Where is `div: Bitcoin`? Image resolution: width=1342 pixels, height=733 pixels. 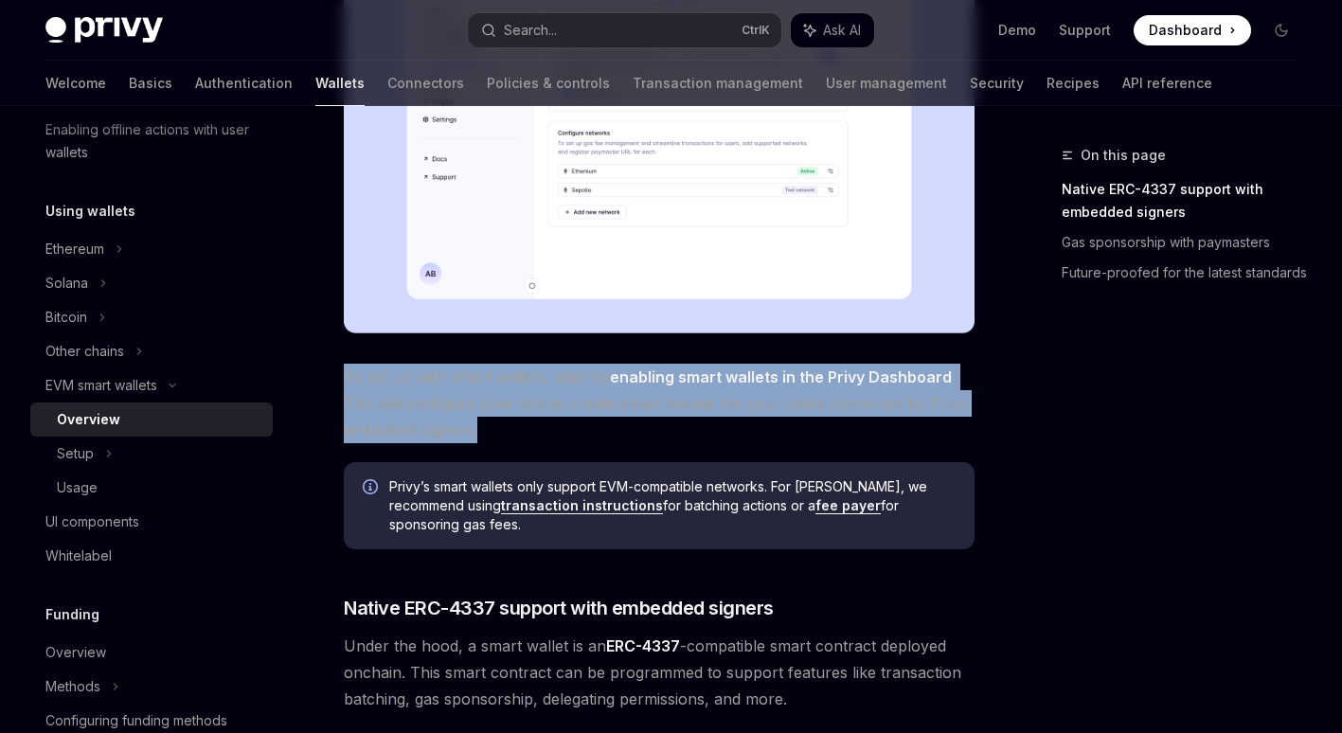
div: Bitcoin is located at coordinates (66, 317).